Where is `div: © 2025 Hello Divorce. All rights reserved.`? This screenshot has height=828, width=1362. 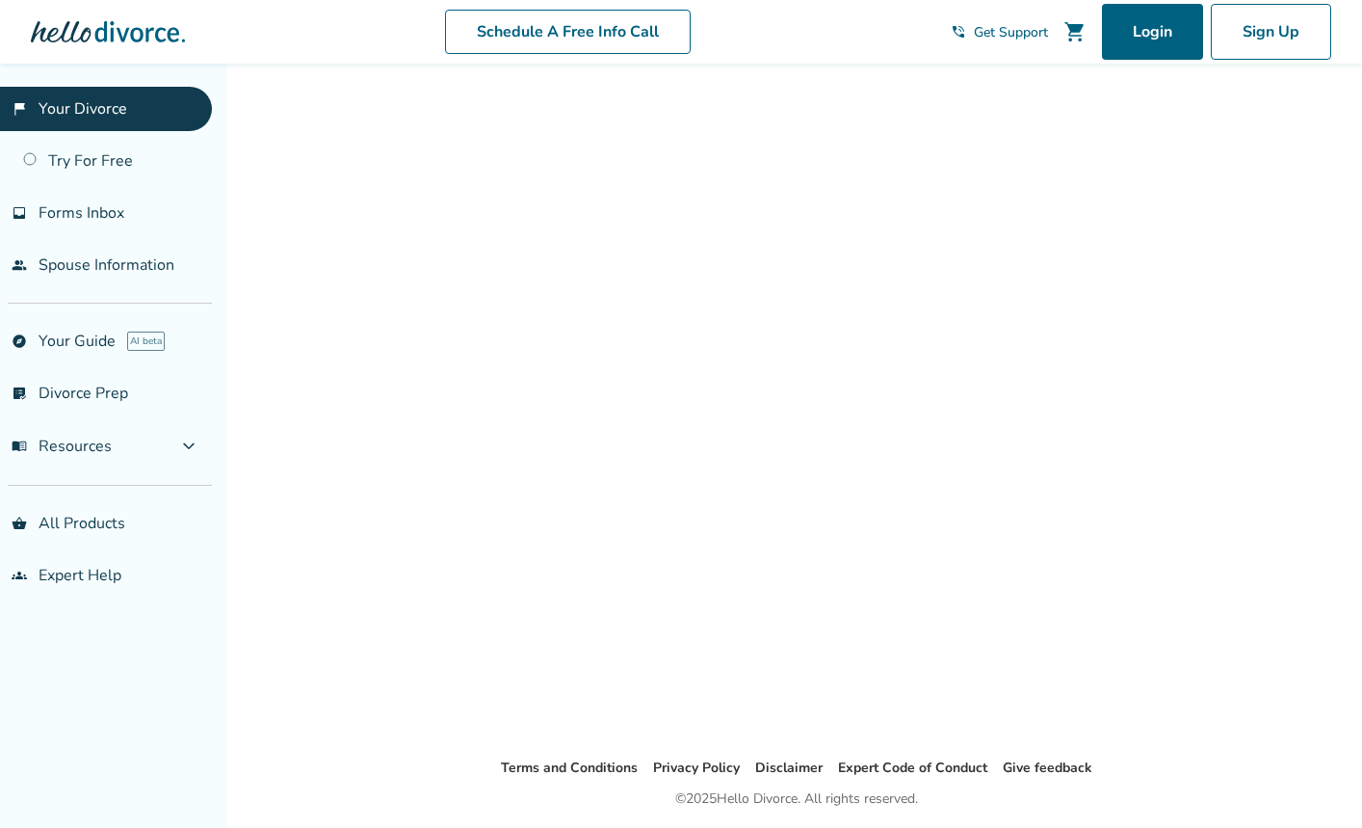 div: © 2025 Hello Divorce. All rights reserved. is located at coordinates (797, 799).